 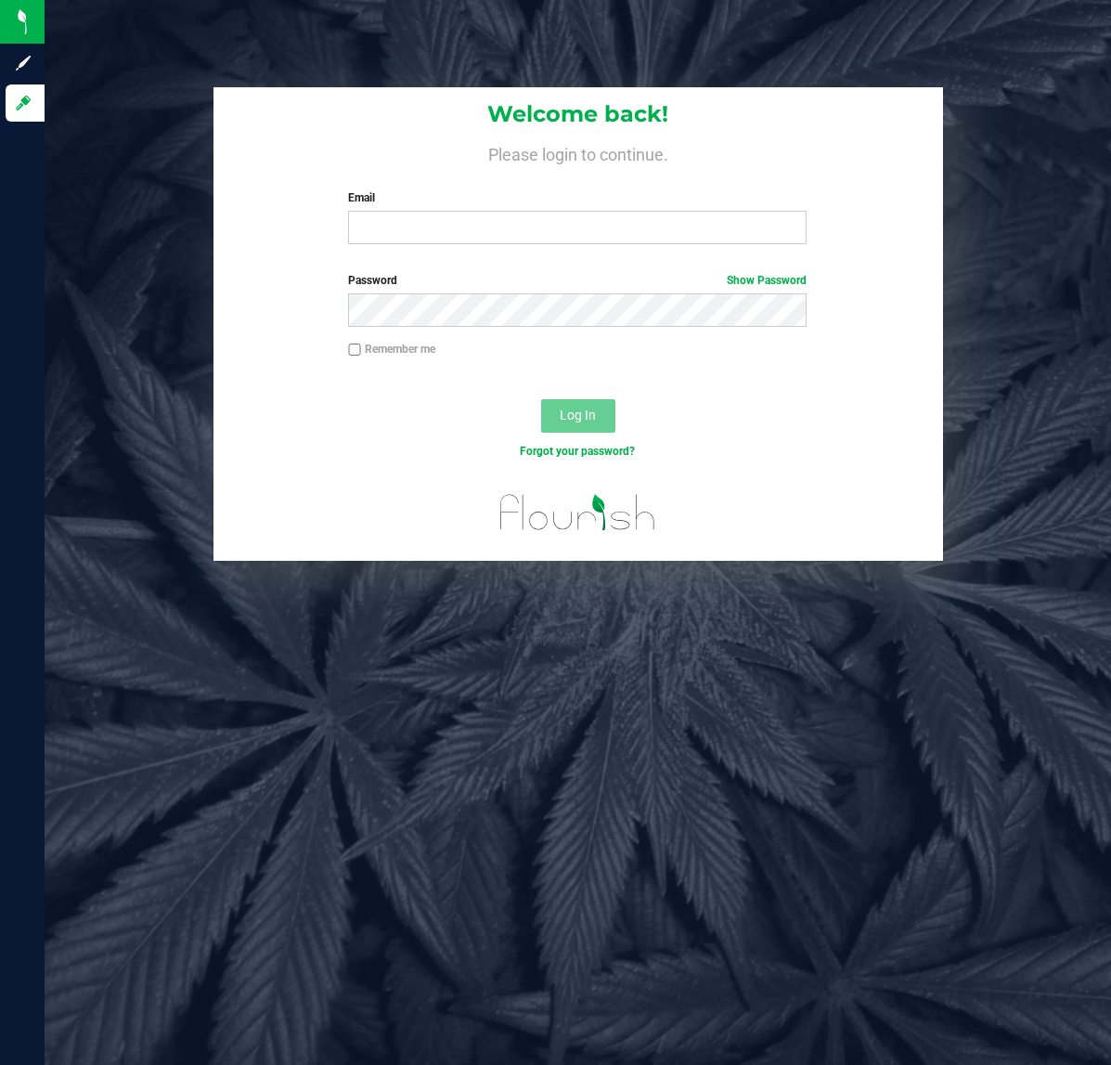 What do you see at coordinates (577, 512) in the screenshot?
I see `img: flourish_logo.svg` at bounding box center [577, 512].